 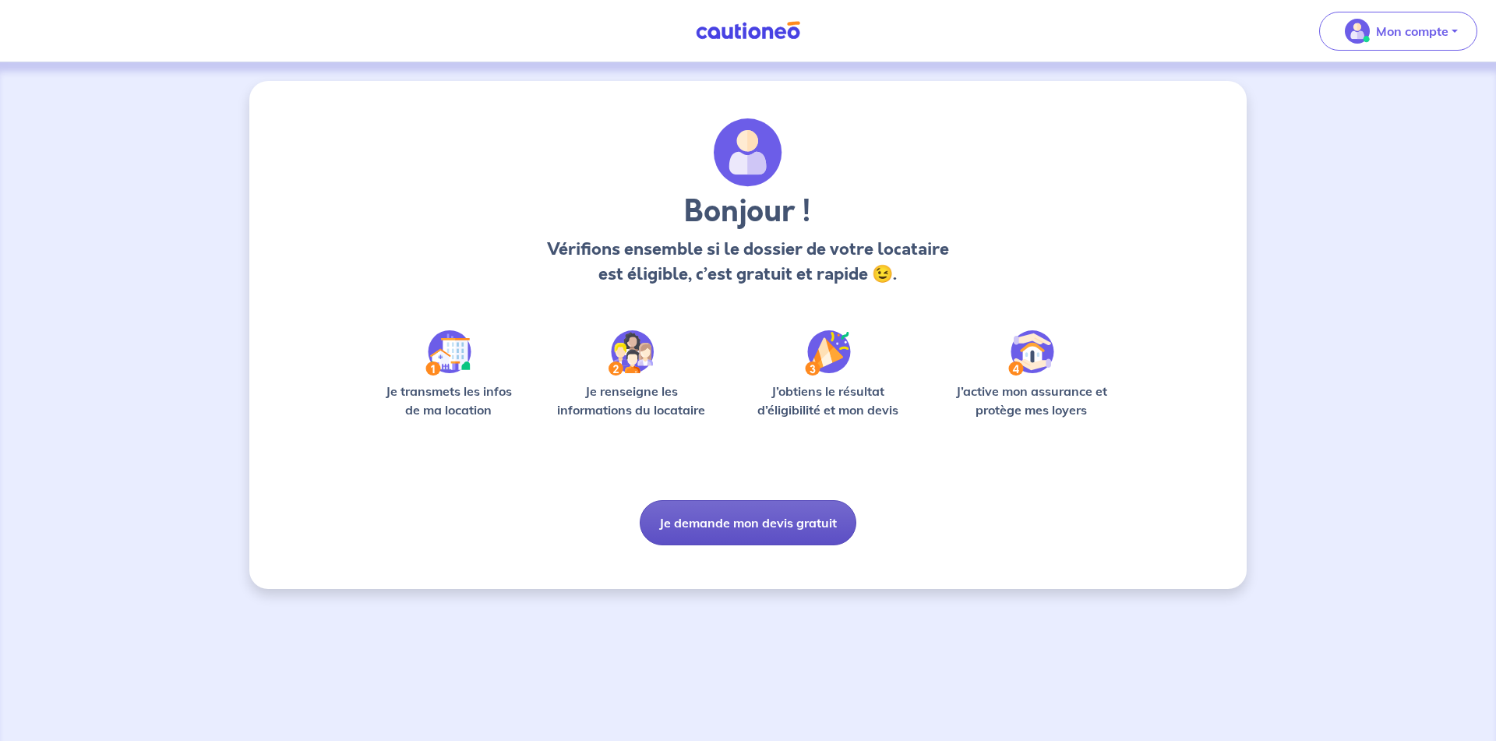 I want to click on img: archiver, so click(x=748, y=153).